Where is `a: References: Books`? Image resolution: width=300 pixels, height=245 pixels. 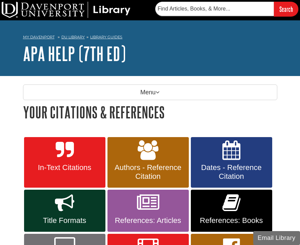 a: References: Books is located at coordinates (231, 210).